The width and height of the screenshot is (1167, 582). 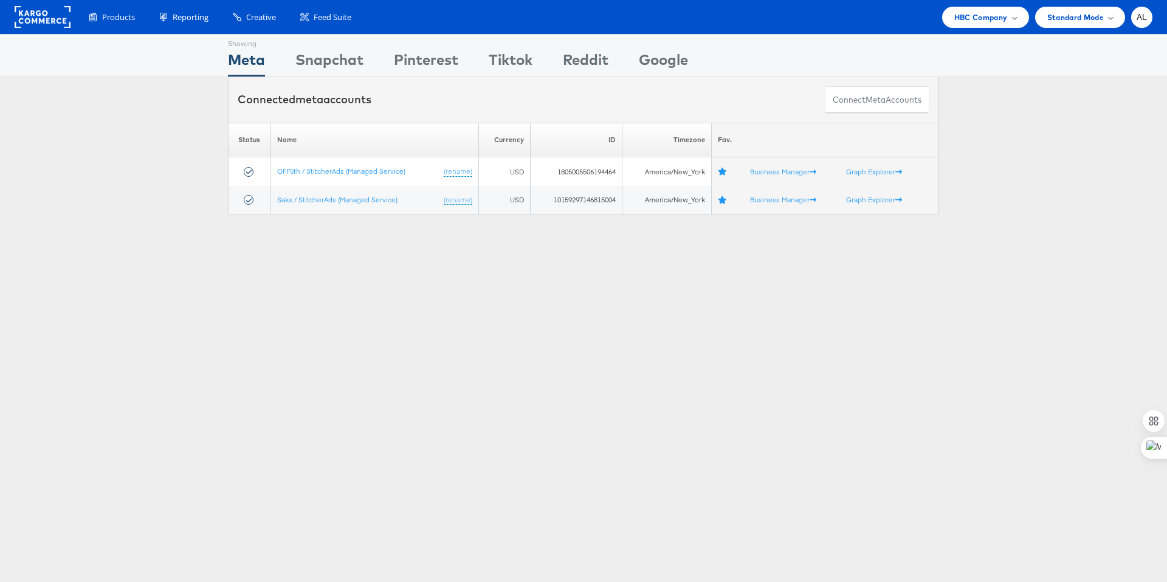 I want to click on th: Status, so click(x=250, y=140).